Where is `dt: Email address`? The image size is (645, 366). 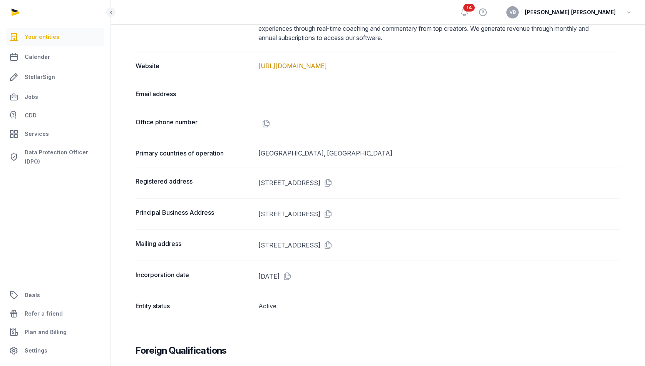 dt: Email address is located at coordinates (194, 94).